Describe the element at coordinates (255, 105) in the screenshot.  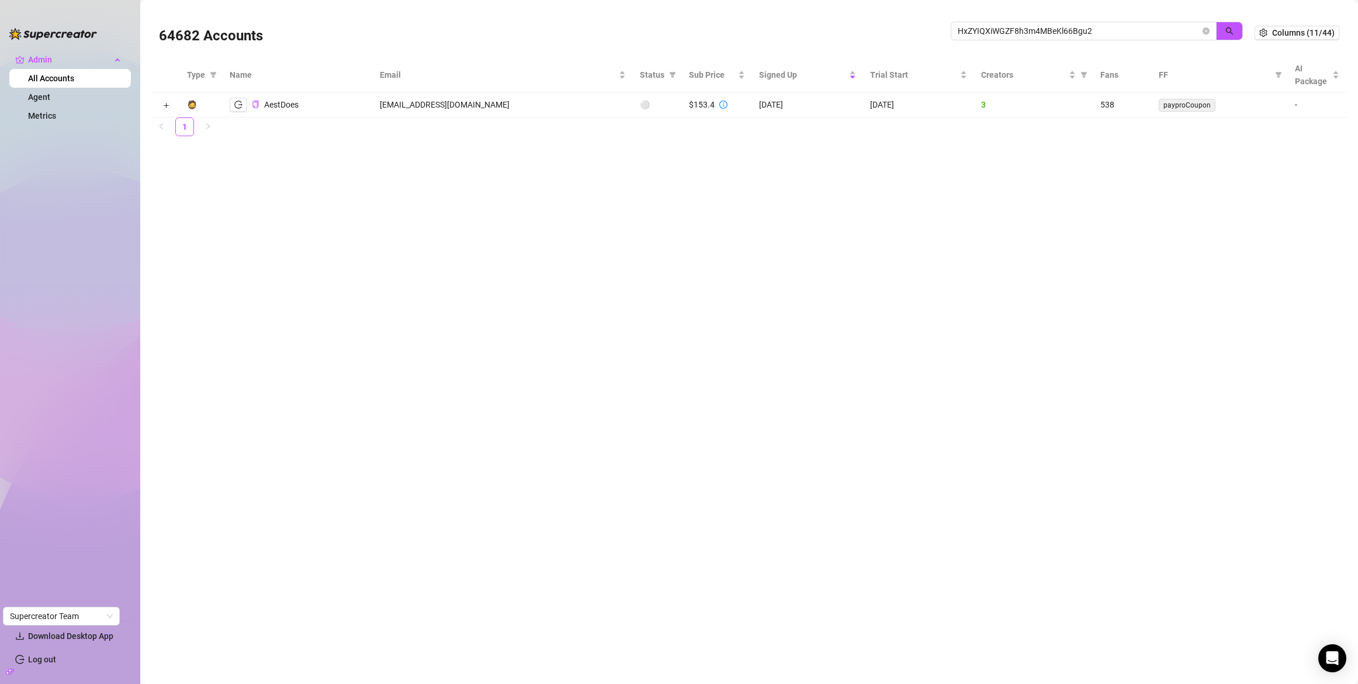
I see `button: Copy Account UID` at that location.